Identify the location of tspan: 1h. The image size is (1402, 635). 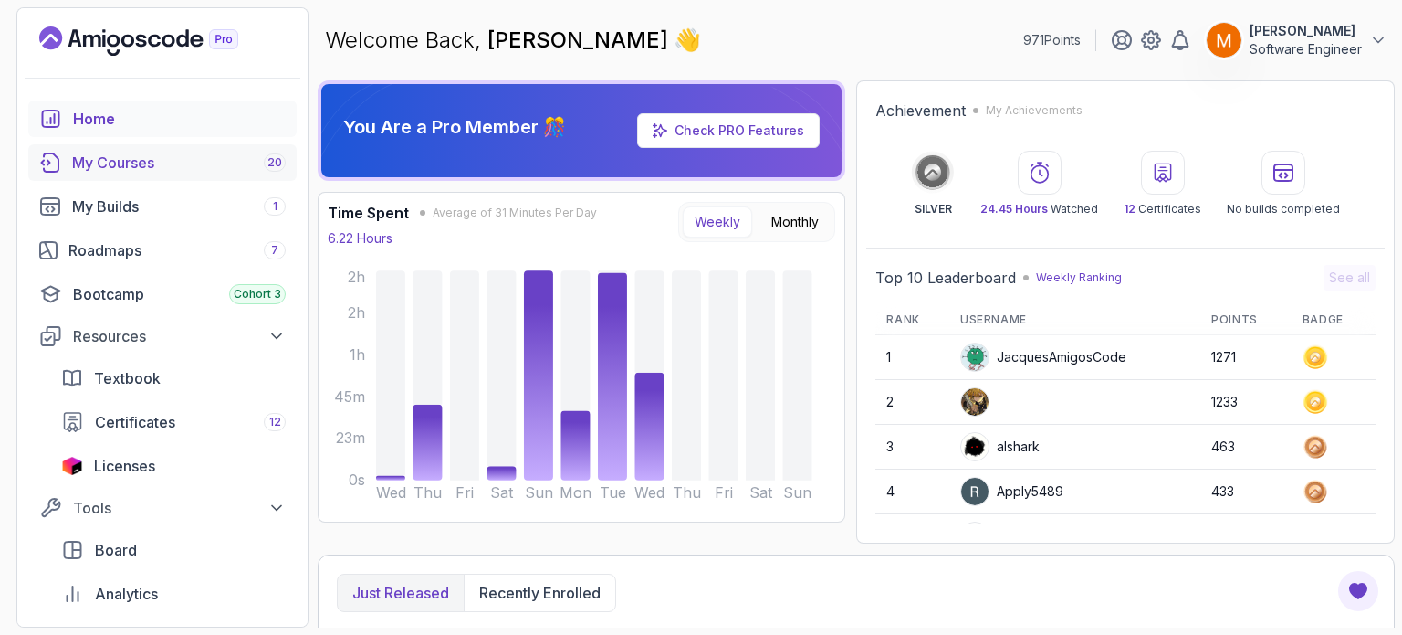
(357, 354).